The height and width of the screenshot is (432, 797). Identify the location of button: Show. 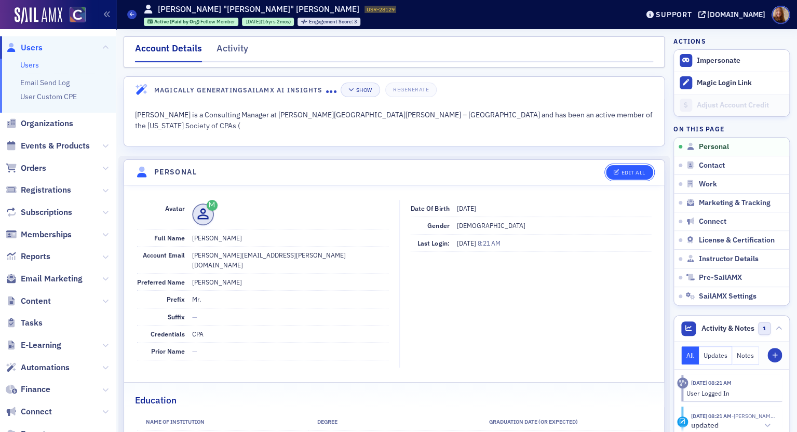
(360, 90).